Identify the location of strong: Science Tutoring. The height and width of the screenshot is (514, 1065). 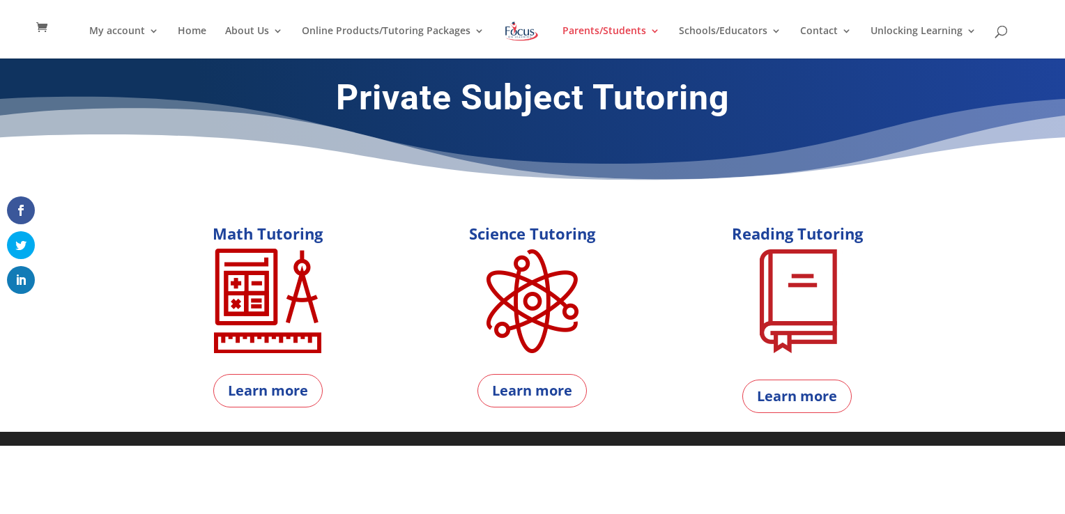
(532, 233).